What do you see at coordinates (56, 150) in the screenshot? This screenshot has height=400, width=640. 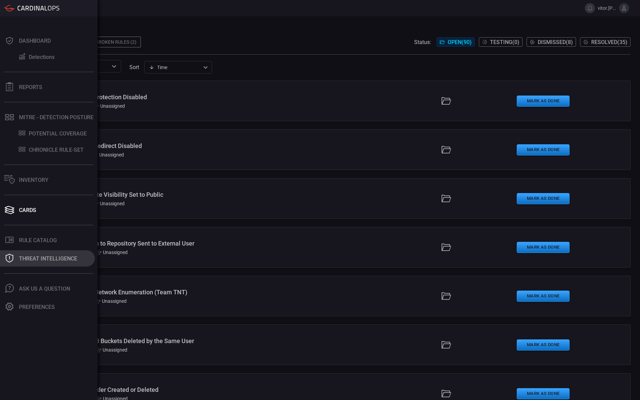 I see `div: CHRONICLE RULE-SET` at bounding box center [56, 150].